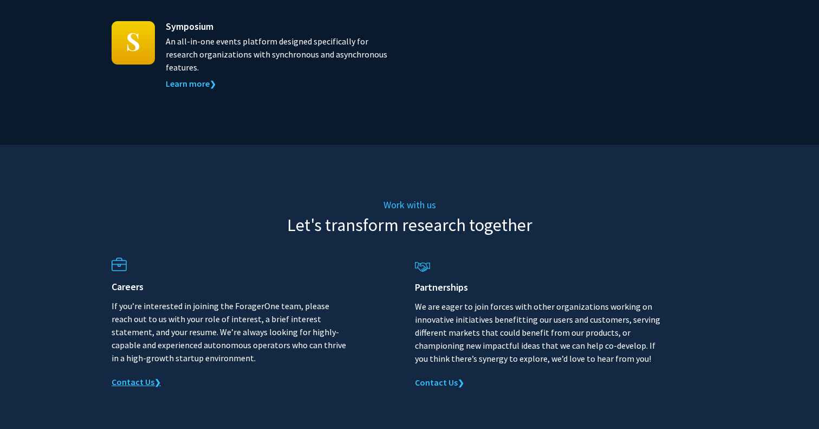 This screenshot has width=819, height=429. Describe the element at coordinates (236, 332) in the screenshot. I see `p: If you’re interested in joining the ForagerOne team, please reach out to us with your role of int...` at that location.